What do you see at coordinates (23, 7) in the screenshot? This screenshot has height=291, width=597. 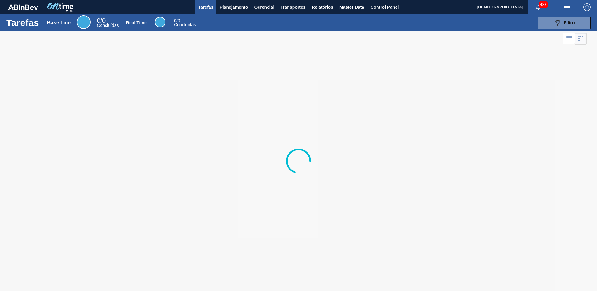 I see `img: TNhmsLtSVTkK8tSr43FrP2fwEKptu5GPRR3wAAAABJRU5ErkJggg==` at bounding box center [23, 7].